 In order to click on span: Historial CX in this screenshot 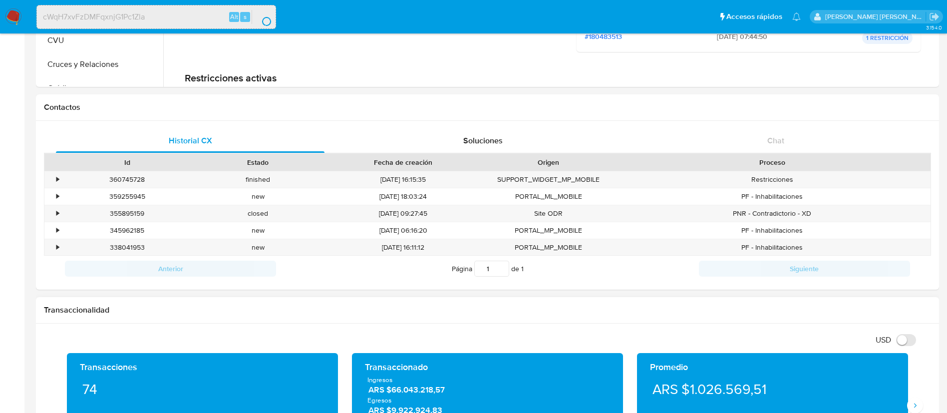, I will do `click(190, 140)`.